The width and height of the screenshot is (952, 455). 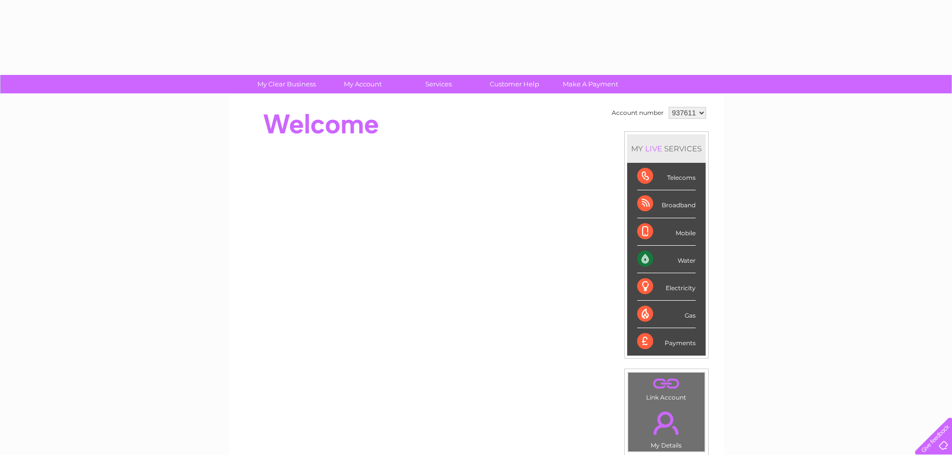 What do you see at coordinates (514, 84) in the screenshot?
I see `a: Customer Help` at bounding box center [514, 84].